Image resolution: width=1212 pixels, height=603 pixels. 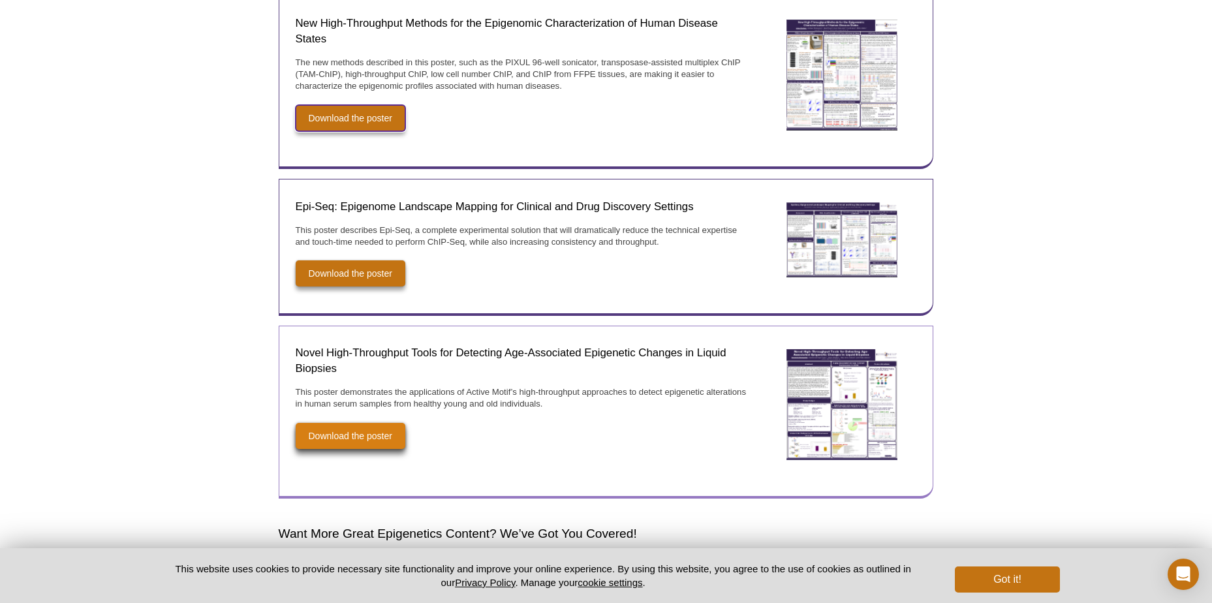 What do you see at coordinates (609, 582) in the screenshot?
I see `button: cookie settings` at bounding box center [609, 582].